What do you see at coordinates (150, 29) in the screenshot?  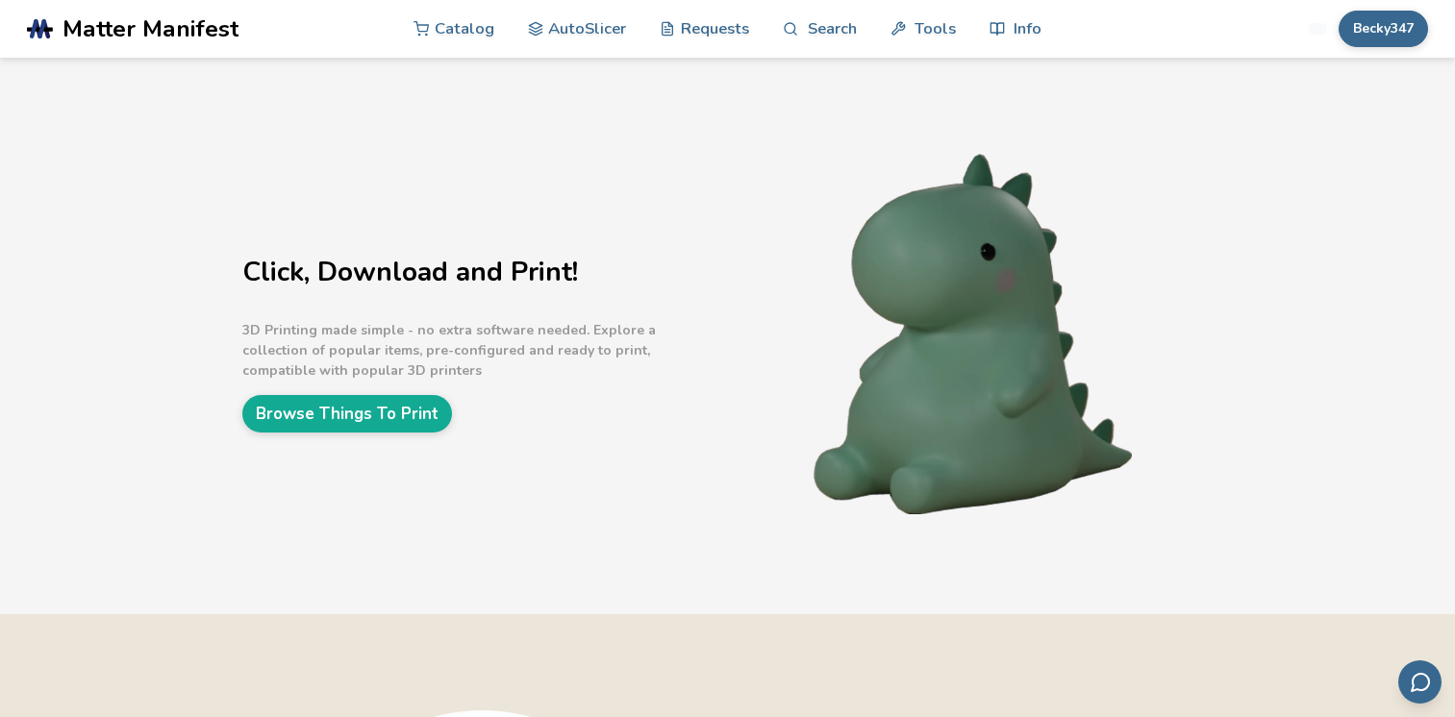 I see `span: Matter Manifest` at bounding box center [150, 29].